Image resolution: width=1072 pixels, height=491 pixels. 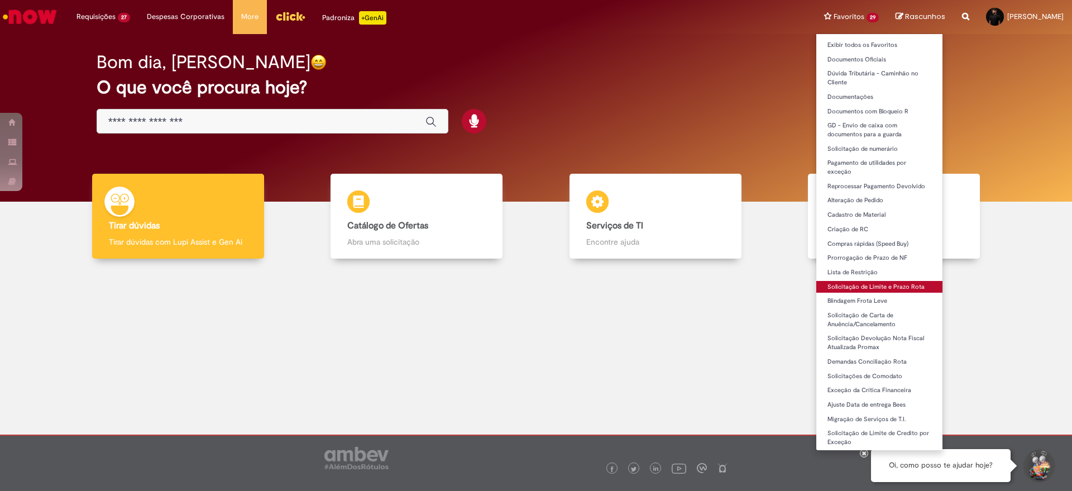 I want to click on a: Lista de Restrição, so click(x=879, y=272).